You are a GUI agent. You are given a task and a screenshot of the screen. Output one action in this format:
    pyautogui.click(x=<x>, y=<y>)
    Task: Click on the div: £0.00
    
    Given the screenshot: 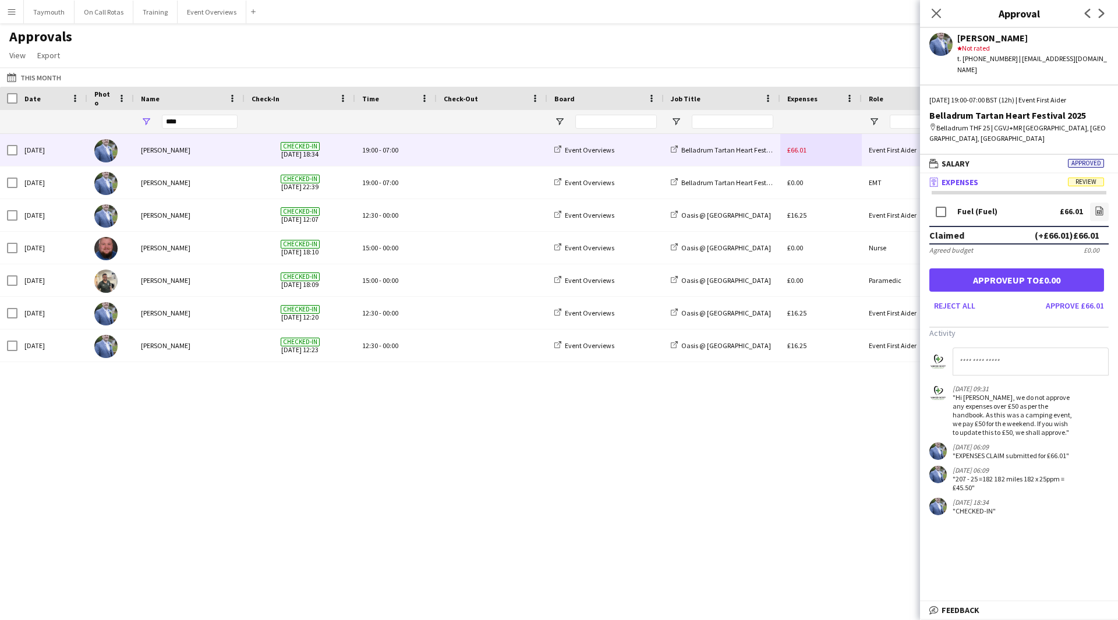 What is the action you would take?
    pyautogui.click(x=1091, y=250)
    